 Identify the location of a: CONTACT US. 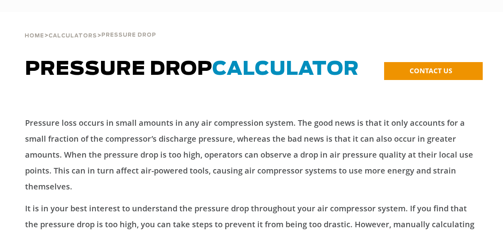
(433, 71).